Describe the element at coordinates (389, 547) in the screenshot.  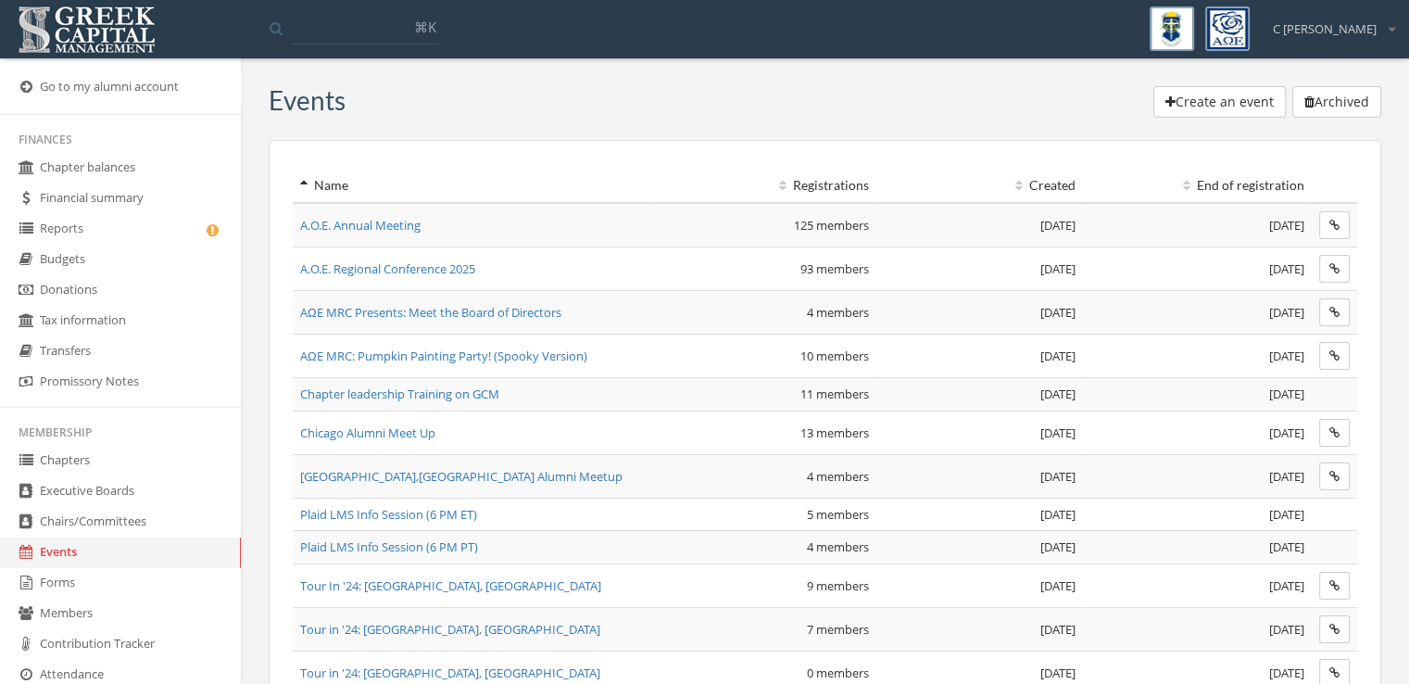
I see `a: Plaid LMS Info Session (6 PM PT)` at that location.